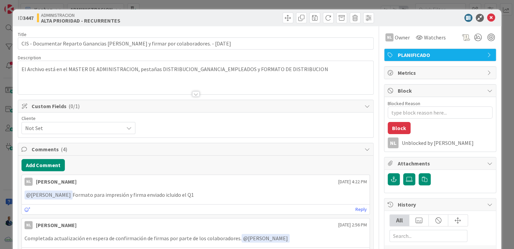  I want to click on label: Title, so click(22, 34).